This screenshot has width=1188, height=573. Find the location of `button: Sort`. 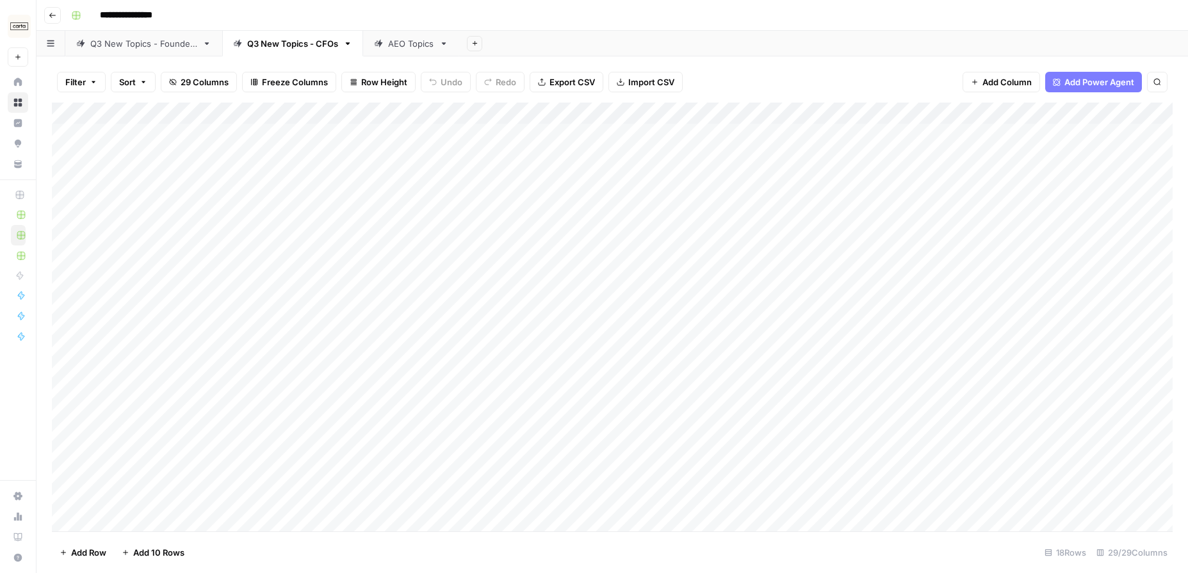

button: Sort is located at coordinates (133, 82).